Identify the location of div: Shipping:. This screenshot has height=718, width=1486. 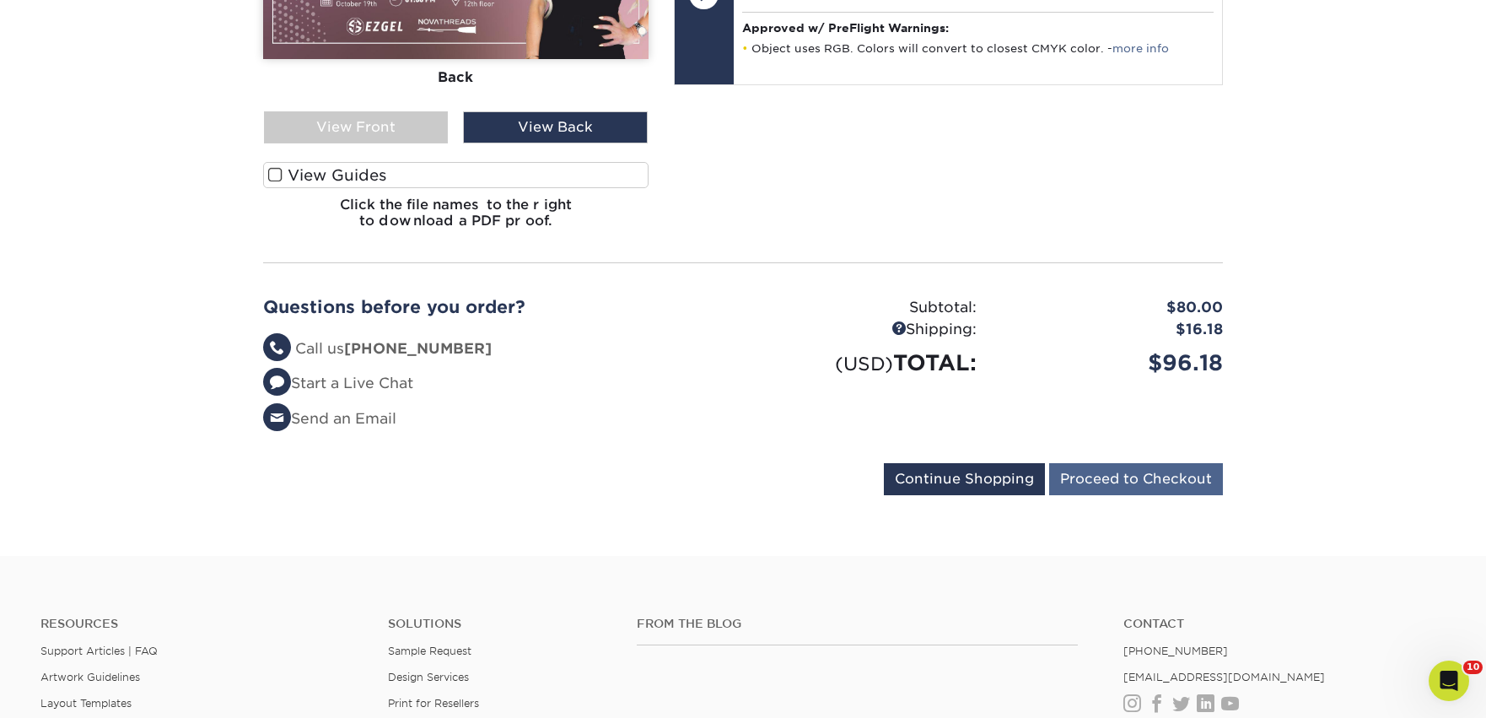
(866, 330).